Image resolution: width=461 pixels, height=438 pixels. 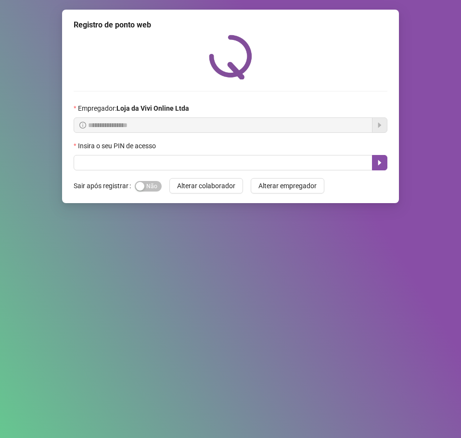 What do you see at coordinates (83, 125) in the screenshot?
I see `span: info-circle` at bounding box center [83, 125].